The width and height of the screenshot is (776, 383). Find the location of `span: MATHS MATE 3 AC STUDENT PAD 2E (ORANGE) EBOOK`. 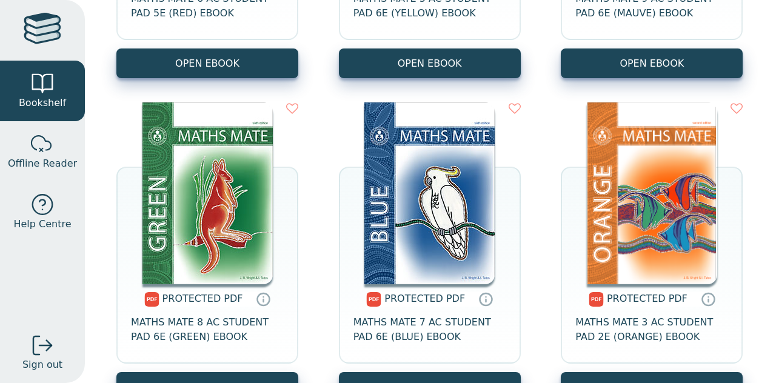

span: MATHS MATE 3 AC STUDENT PAD 2E (ORANGE) EBOOK is located at coordinates (652, 330).